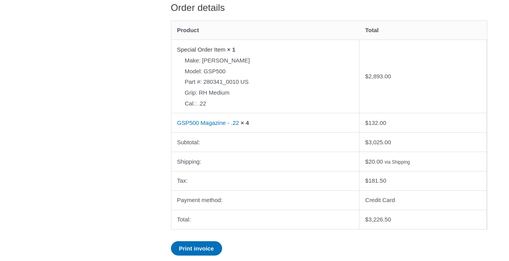  I want to click on small: via Shipping, so click(397, 162).